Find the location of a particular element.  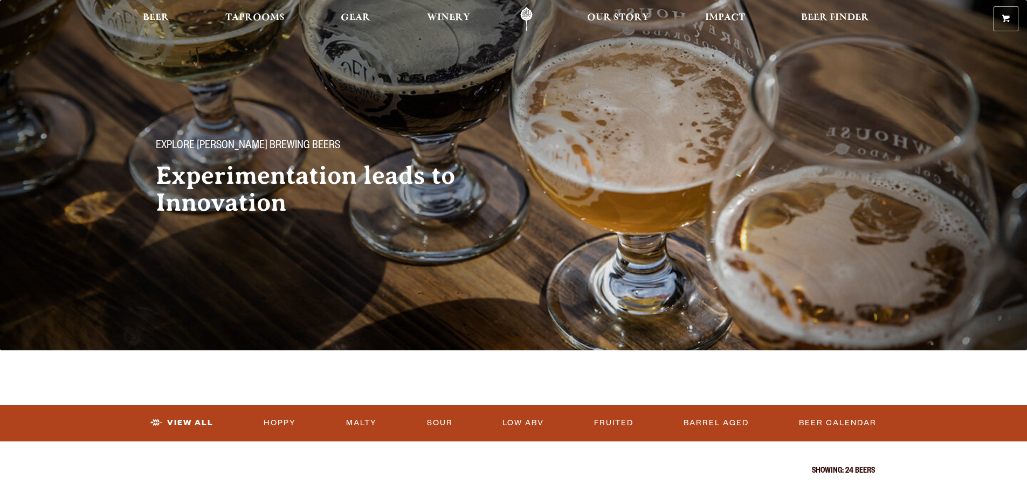

a: Barrel Aged is located at coordinates (716, 423).